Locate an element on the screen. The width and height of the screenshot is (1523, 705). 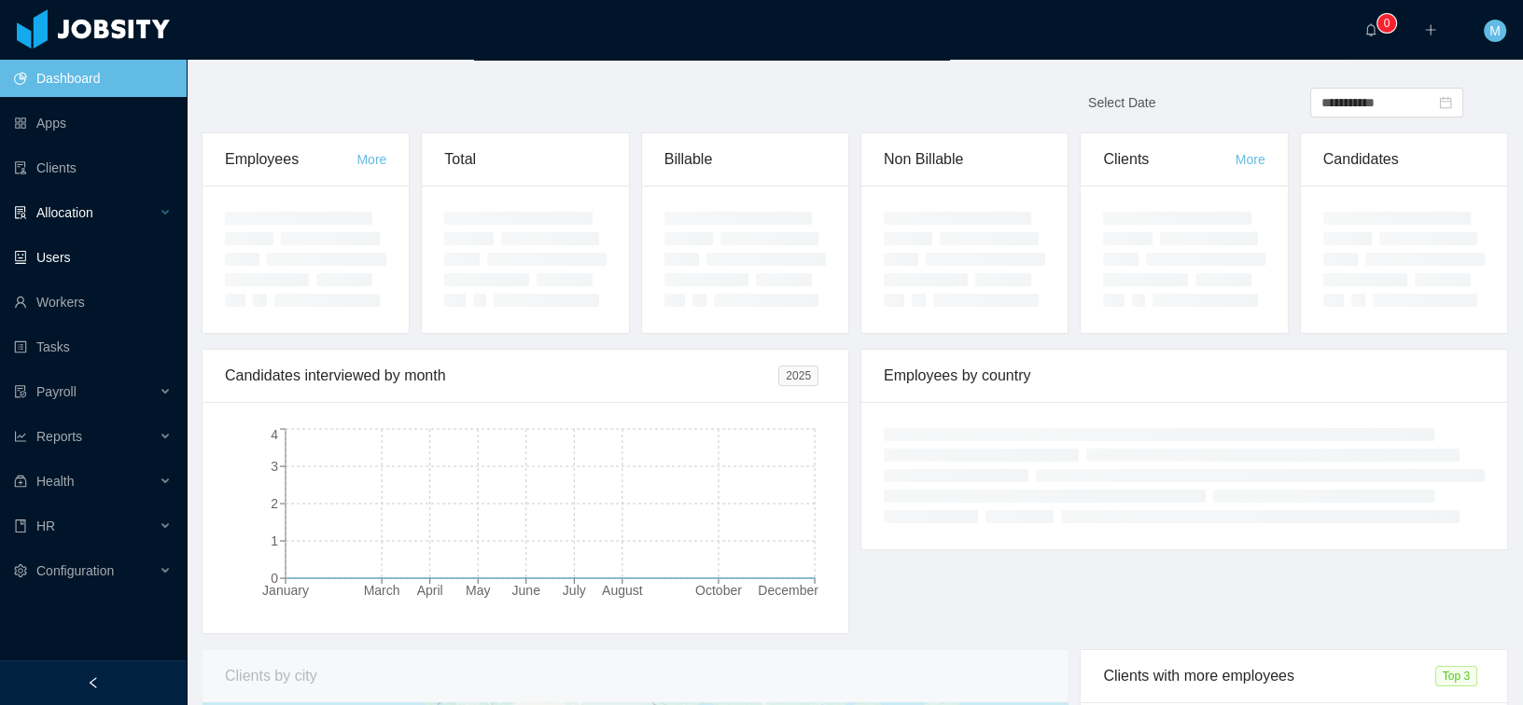
span: M is located at coordinates (1495, 31).